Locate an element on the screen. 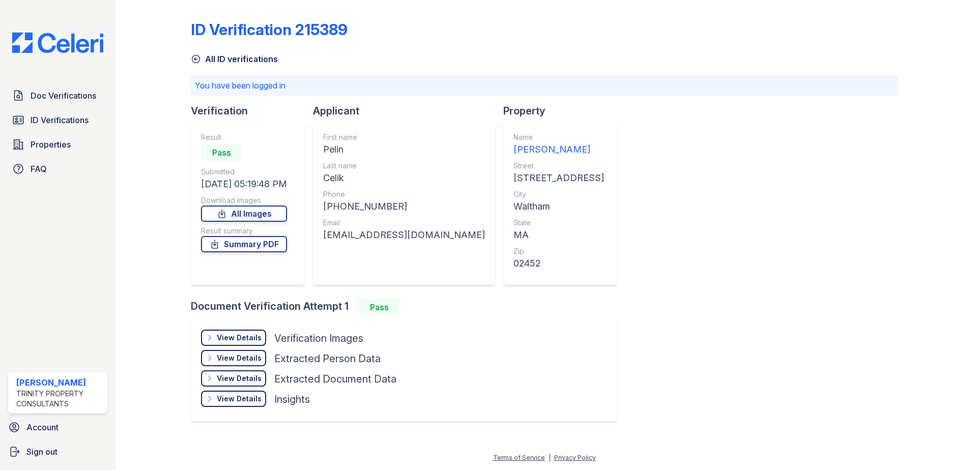  span: Account is located at coordinates (42, 428).